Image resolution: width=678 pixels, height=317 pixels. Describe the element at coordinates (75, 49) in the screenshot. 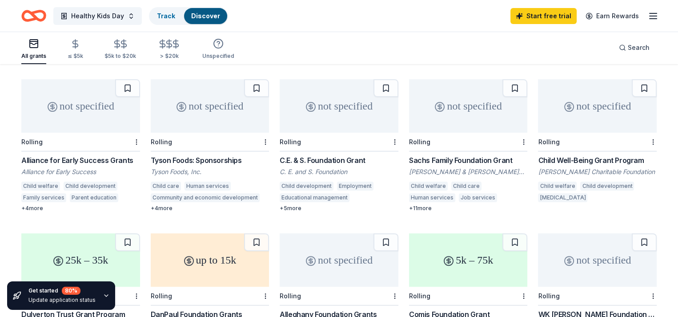

I see `button: ≤ $5k` at that location.